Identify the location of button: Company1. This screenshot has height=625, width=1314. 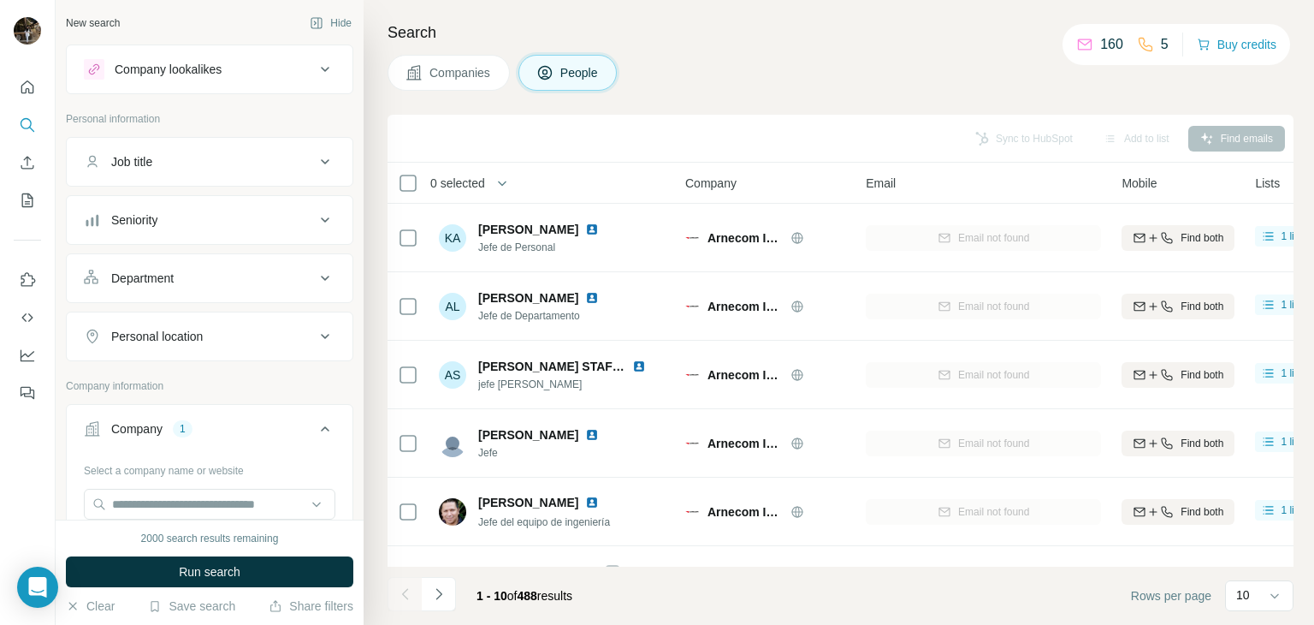
(210, 432).